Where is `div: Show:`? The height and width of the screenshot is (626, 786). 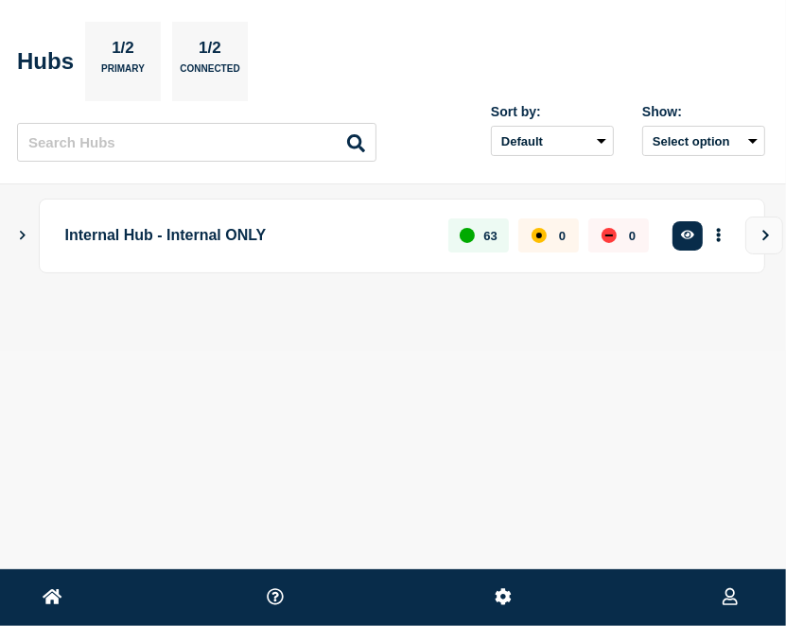 div: Show: is located at coordinates (704, 112).